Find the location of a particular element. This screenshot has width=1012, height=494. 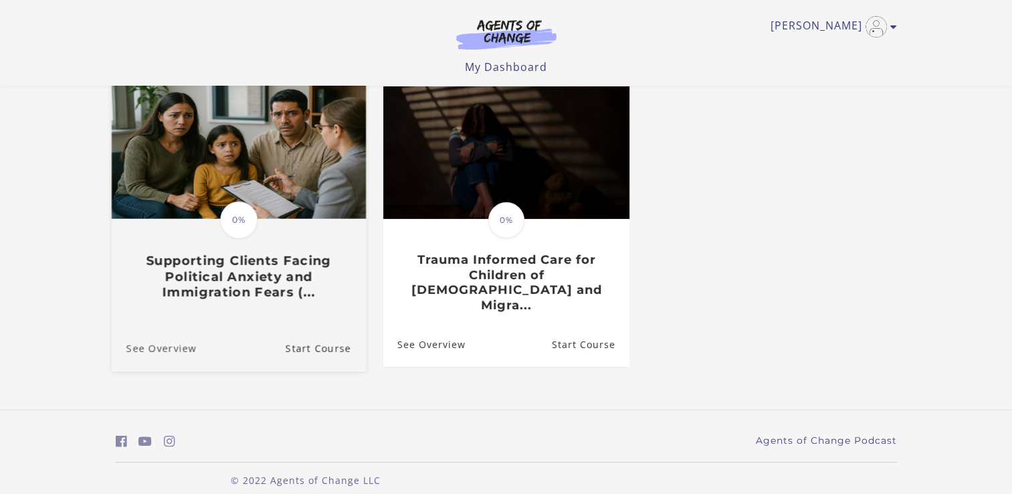

i: https://www.youtube.com/c/AgentsofChangeTestPrepbyMeaganMitchell (Open in a new window) is located at coordinates (145, 441).